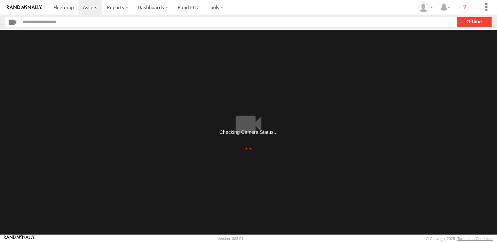 This screenshot has height=242, width=497. What do you see at coordinates (460, 239) in the screenshot?
I see `div: © Copyright 2025 -` at bounding box center [460, 239].